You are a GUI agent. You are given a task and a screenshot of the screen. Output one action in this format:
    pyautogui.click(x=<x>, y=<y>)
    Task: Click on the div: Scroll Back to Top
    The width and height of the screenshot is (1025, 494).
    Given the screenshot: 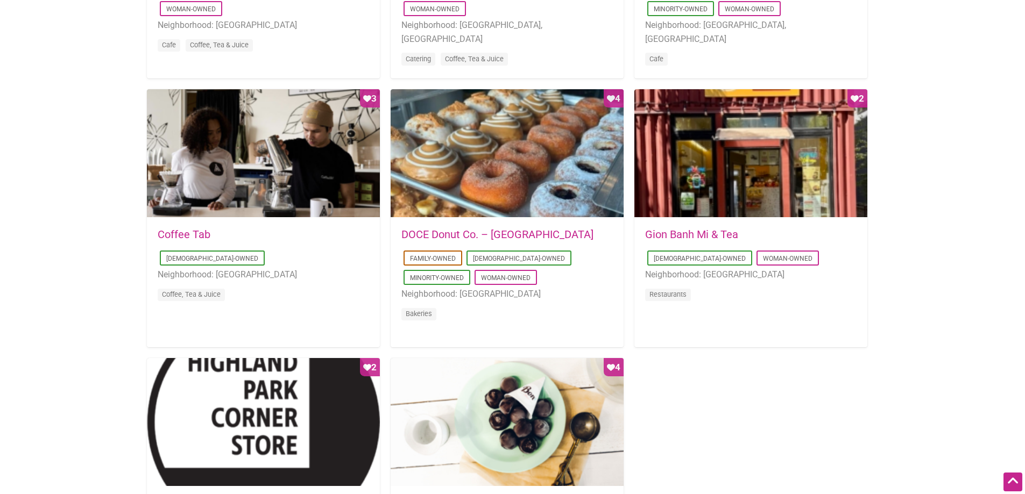 What is the action you would take?
    pyautogui.click(x=1013, y=482)
    